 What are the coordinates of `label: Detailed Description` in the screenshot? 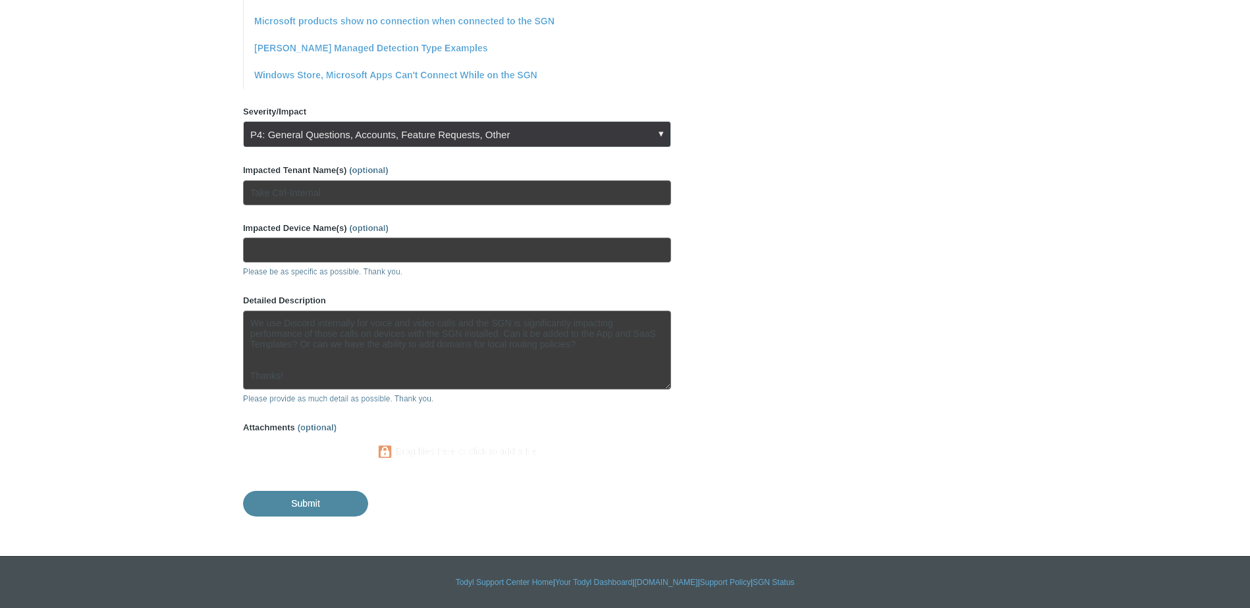 It's located at (457, 301).